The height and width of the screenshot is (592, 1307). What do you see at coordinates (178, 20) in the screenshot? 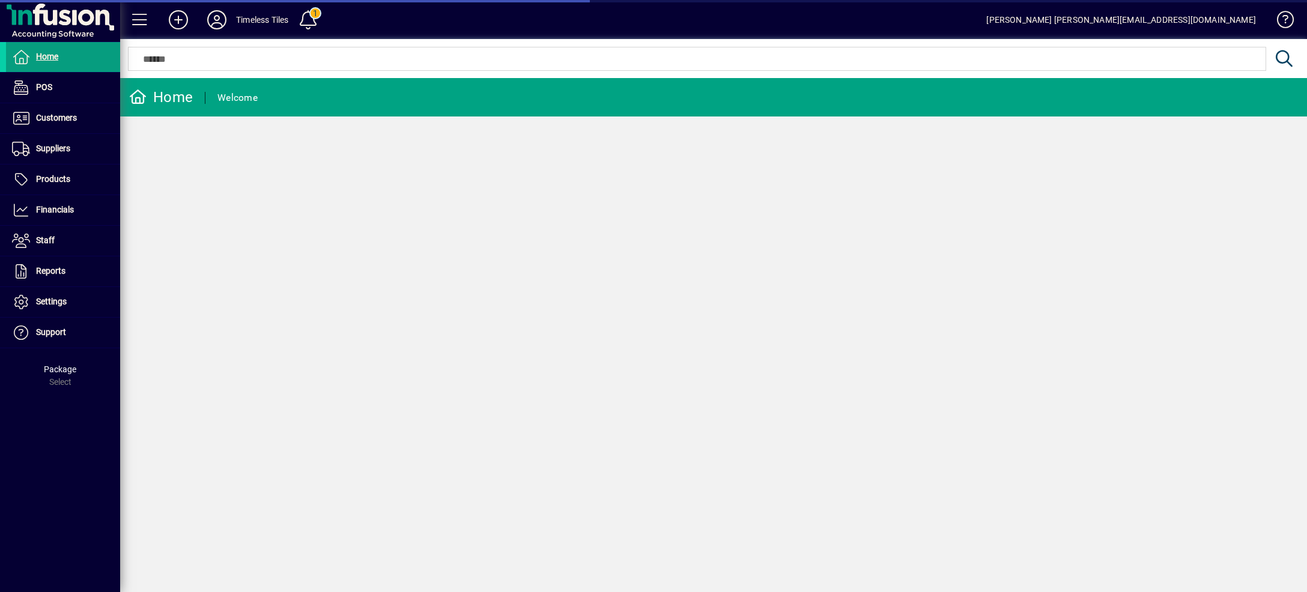
I see `button: Add` at bounding box center [178, 20].